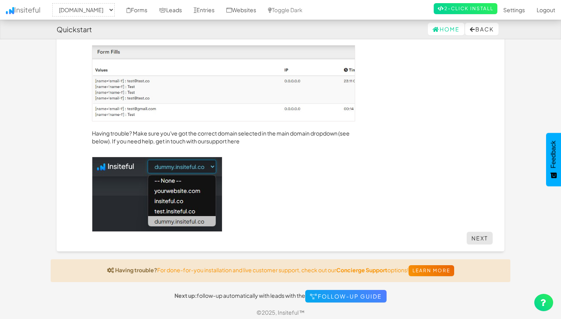 Image resolution: width=561 pixels, height=319 pixels. What do you see at coordinates (185, 295) in the screenshot?
I see `strong: Next up:` at bounding box center [185, 295].